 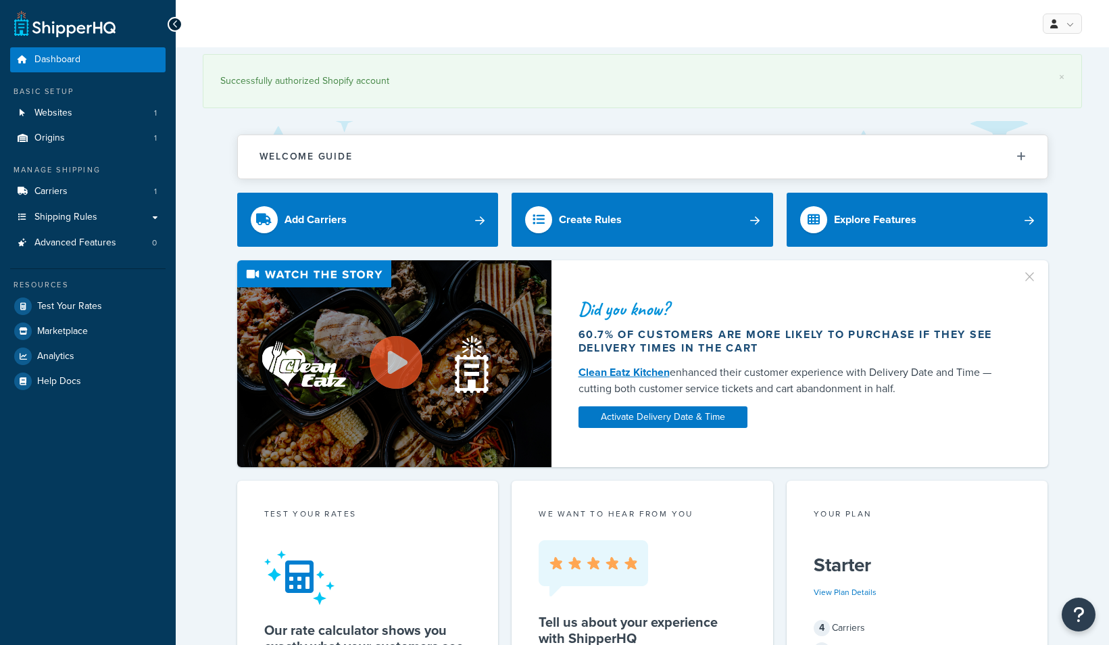 I want to click on li: Dashboard, so click(x=88, y=59).